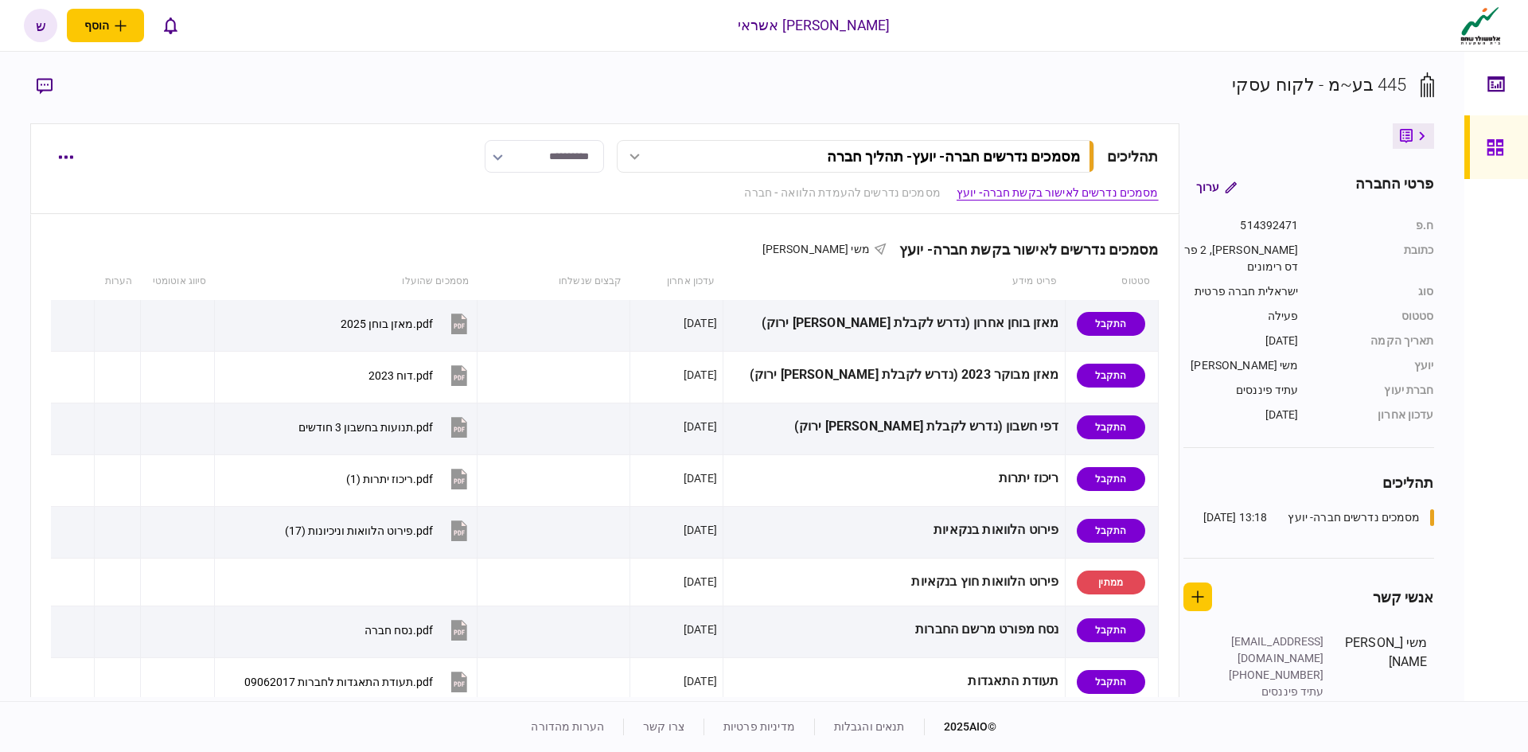 The image size is (1528, 752). Describe the element at coordinates (1241, 225) in the screenshot. I see `div: 514392471` at that location.